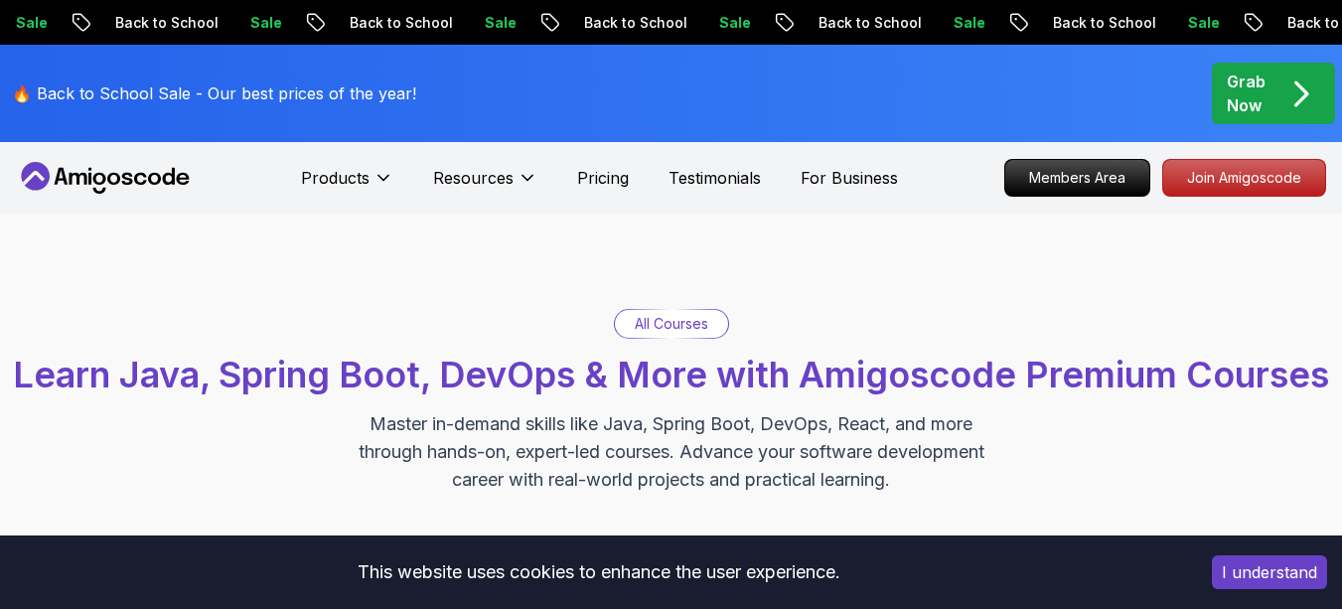  Describe the element at coordinates (335, 178) in the screenshot. I see `p: Products` at that location.